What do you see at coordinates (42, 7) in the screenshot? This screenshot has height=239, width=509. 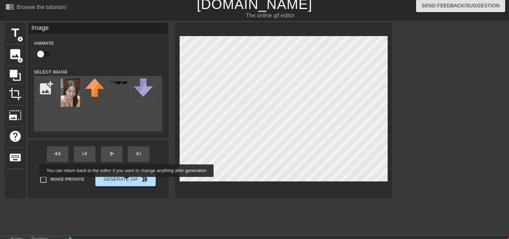 I see `div: Browse the tutorials!` at bounding box center [42, 7].